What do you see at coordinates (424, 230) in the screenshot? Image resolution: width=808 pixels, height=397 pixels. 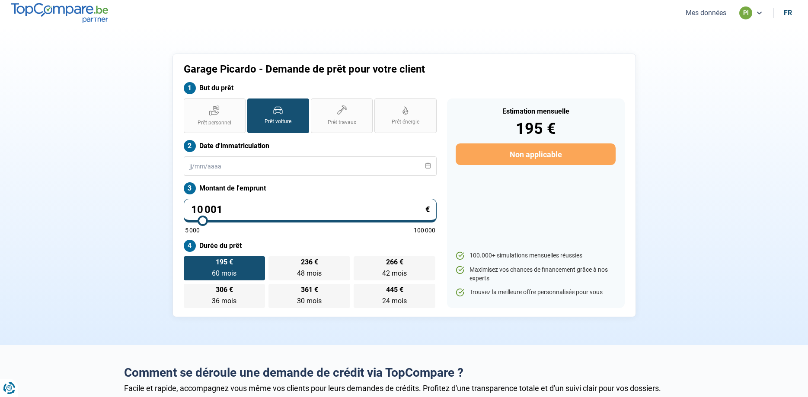 I see `span: 100 000` at bounding box center [424, 230].